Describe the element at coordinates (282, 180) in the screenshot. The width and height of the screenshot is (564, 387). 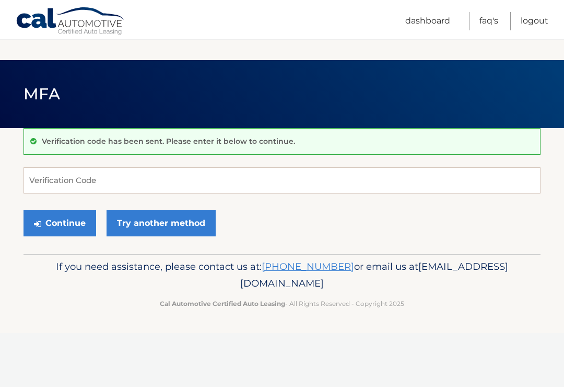
I see `input: Verification Code` at that location.